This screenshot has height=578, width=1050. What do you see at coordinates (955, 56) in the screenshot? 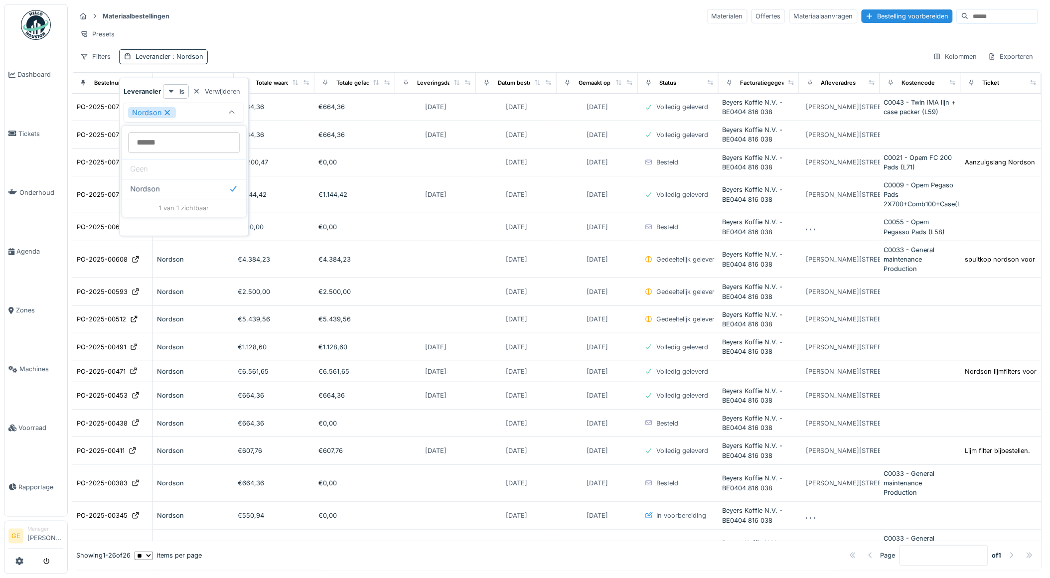
I see `div: Kolommen` at bounding box center [955, 56].